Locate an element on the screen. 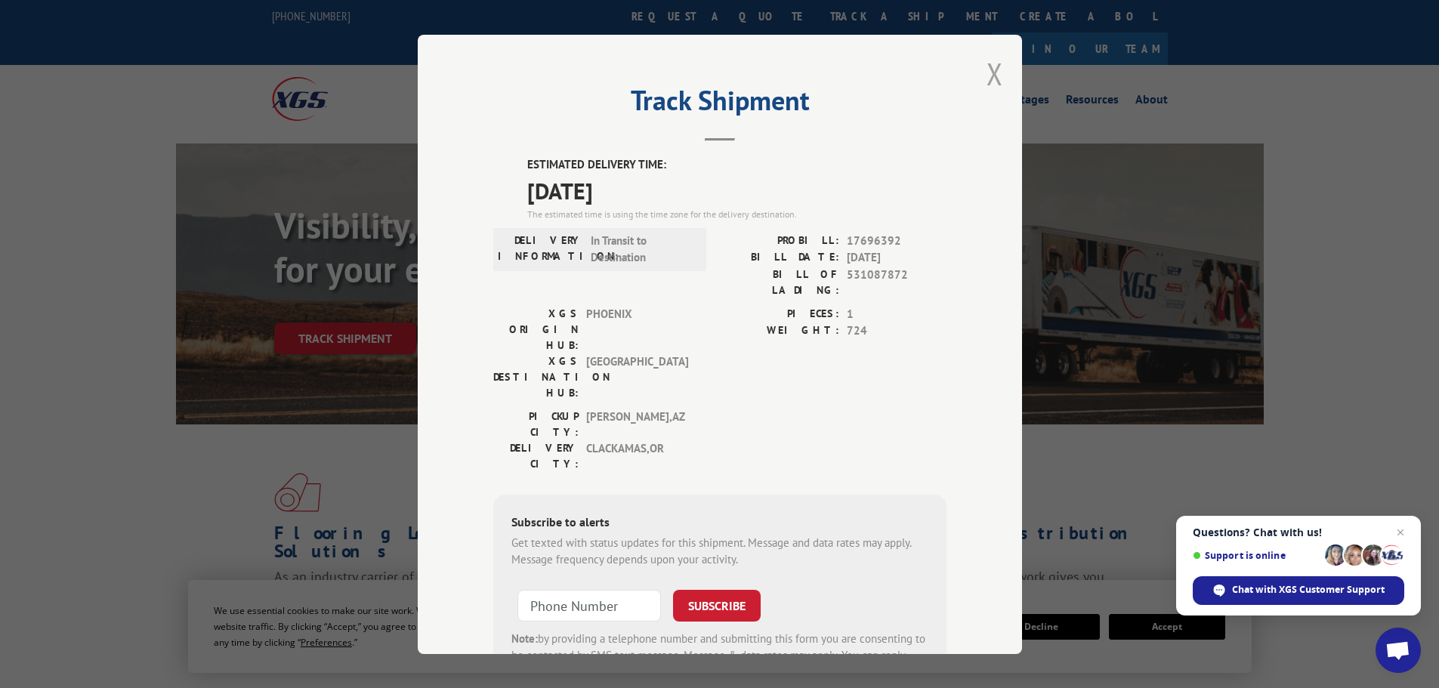 This screenshot has width=1439, height=688. label: BILL DATE: is located at coordinates (780, 258).